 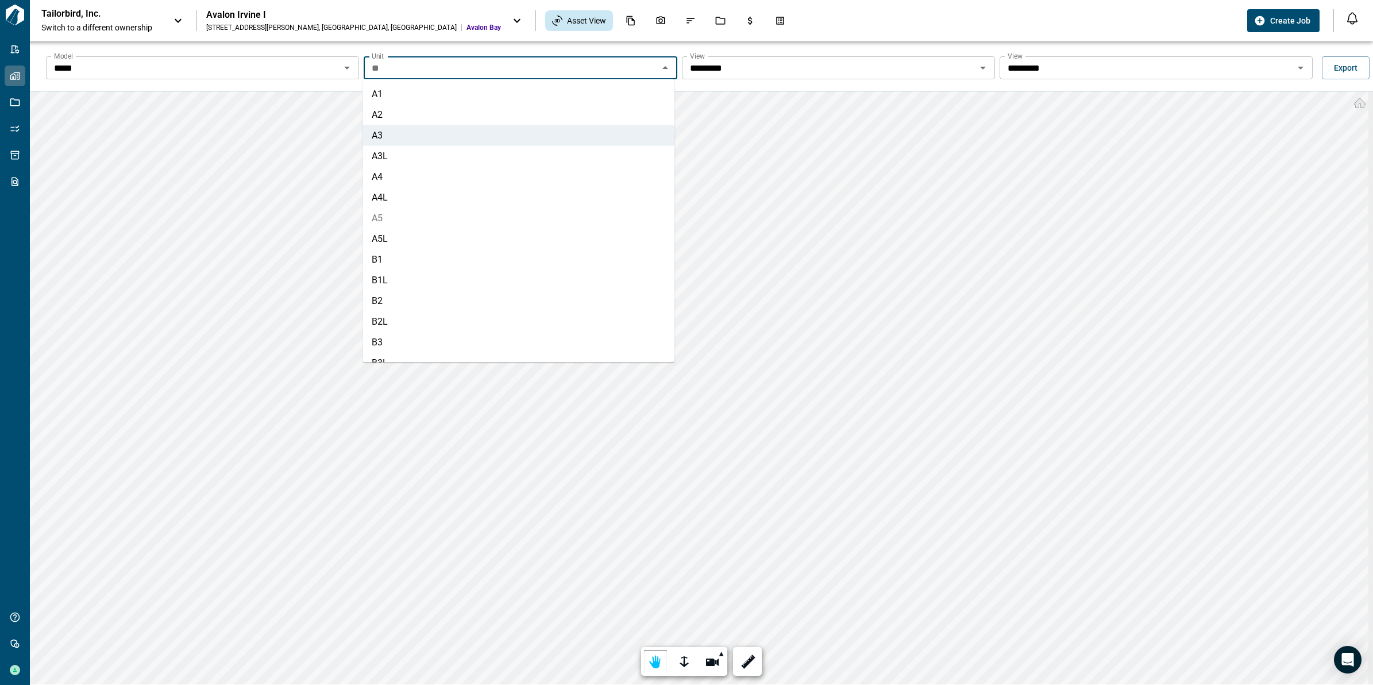 I want to click on div: Avalon Irvine I, so click(x=353, y=15).